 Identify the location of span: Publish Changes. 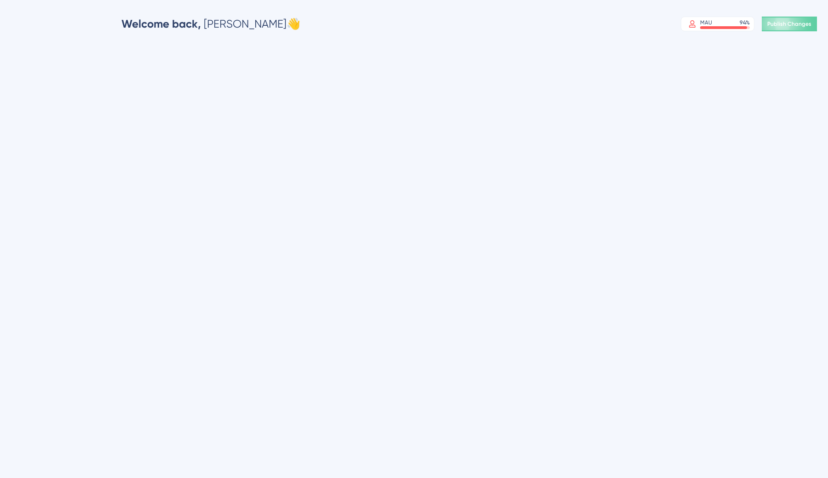
(789, 24).